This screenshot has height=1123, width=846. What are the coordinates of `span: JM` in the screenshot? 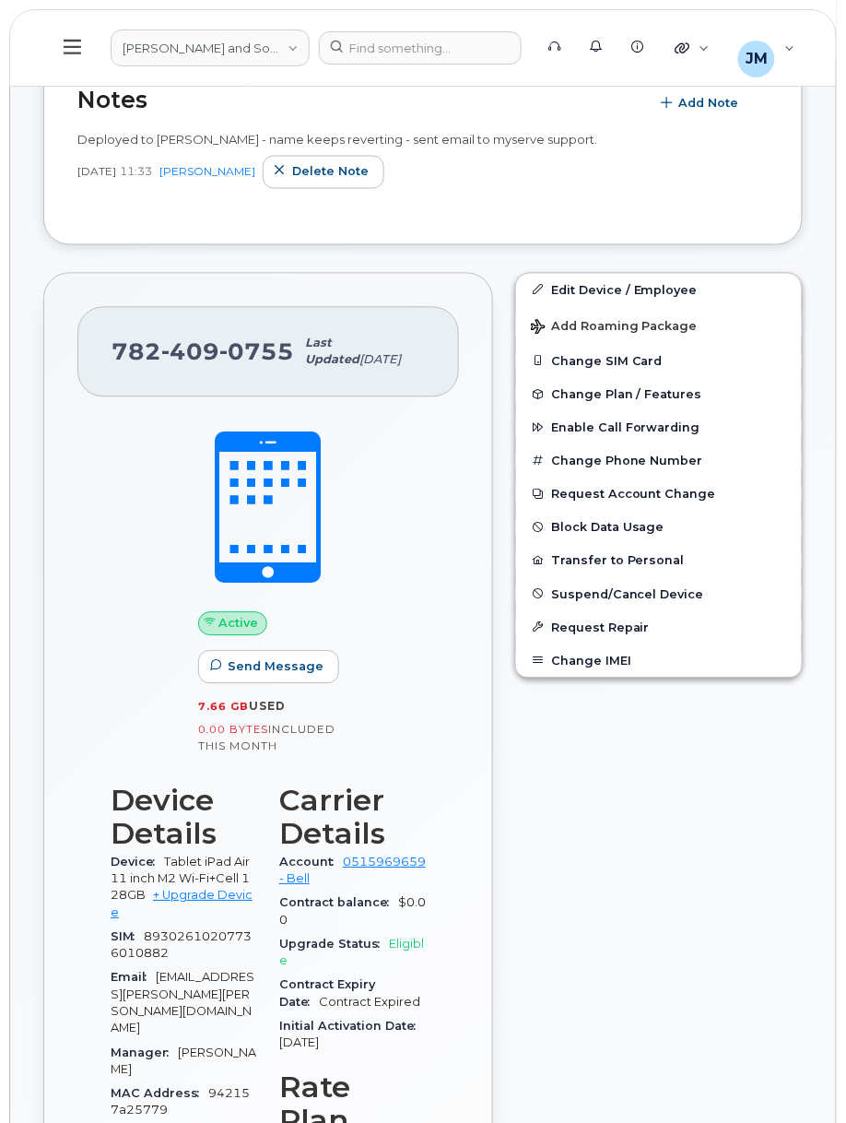 It's located at (757, 59).